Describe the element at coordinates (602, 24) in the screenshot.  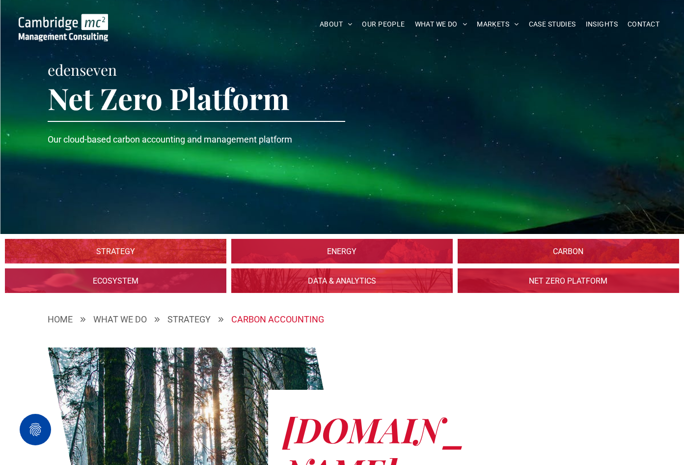
I see `a: INSIGHTS` at that location.